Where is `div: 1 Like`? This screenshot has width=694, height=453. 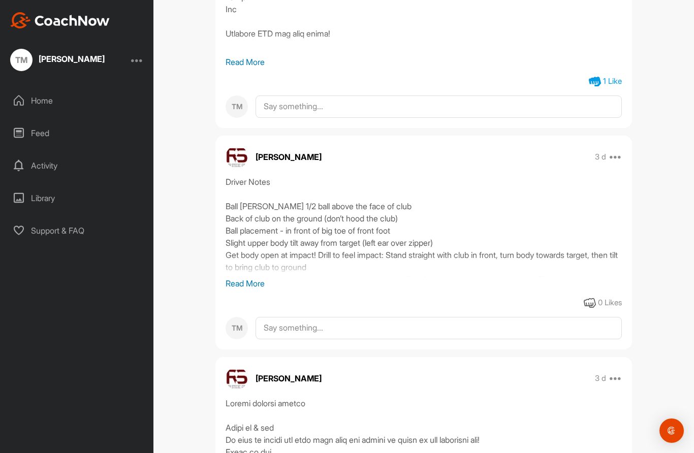 div: 1 Like is located at coordinates (612, 81).